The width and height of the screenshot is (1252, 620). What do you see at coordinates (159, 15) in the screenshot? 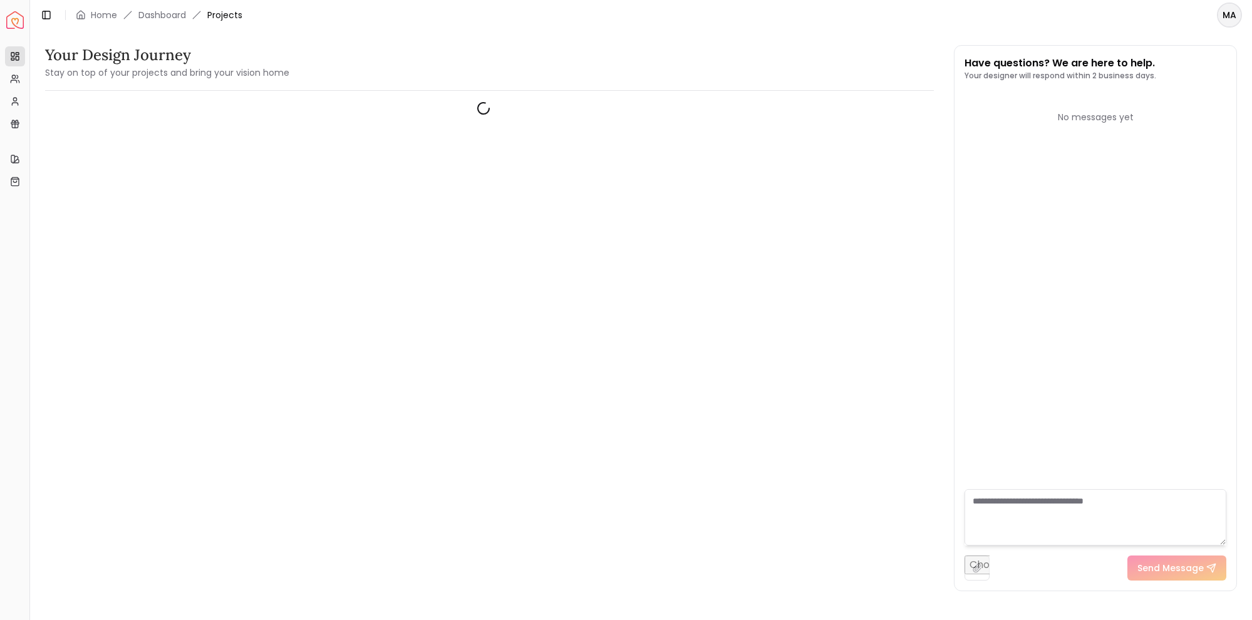
I see `nav: breadcrumb` at bounding box center [159, 15].